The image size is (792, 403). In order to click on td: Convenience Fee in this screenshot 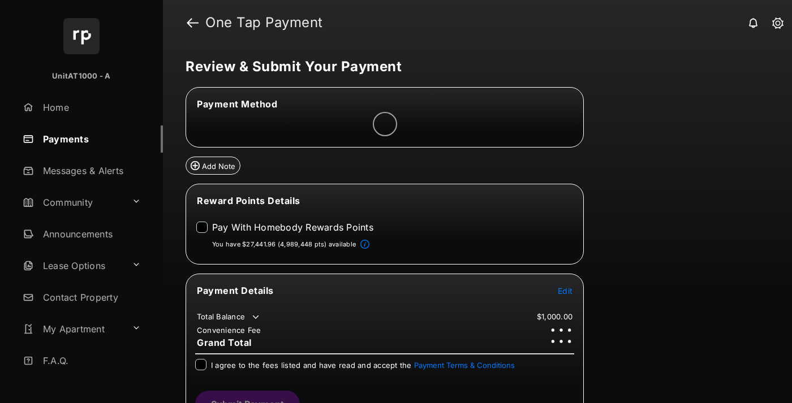, I will do `click(229, 330)`.